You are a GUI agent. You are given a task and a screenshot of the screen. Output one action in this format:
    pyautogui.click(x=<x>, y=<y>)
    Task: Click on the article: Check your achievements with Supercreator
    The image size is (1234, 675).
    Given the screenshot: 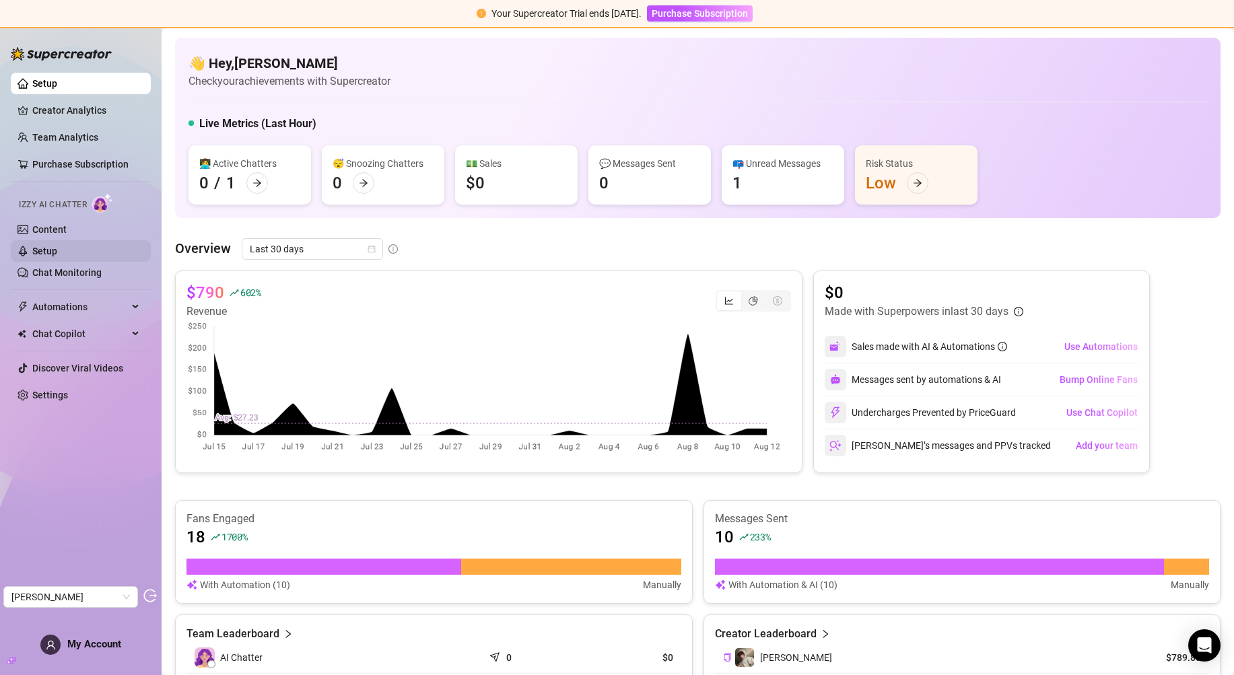 What is the action you would take?
    pyautogui.click(x=289, y=81)
    